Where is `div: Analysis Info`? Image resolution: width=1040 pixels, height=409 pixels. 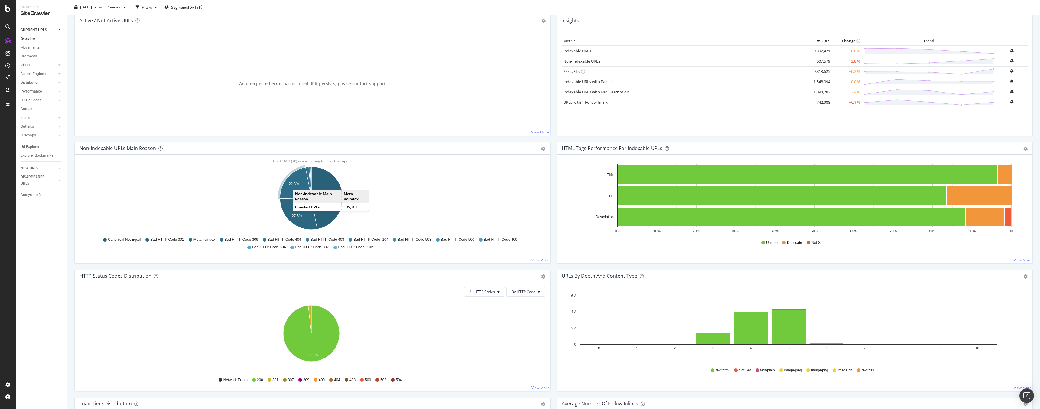 div: Analysis Info is located at coordinates (31, 195).